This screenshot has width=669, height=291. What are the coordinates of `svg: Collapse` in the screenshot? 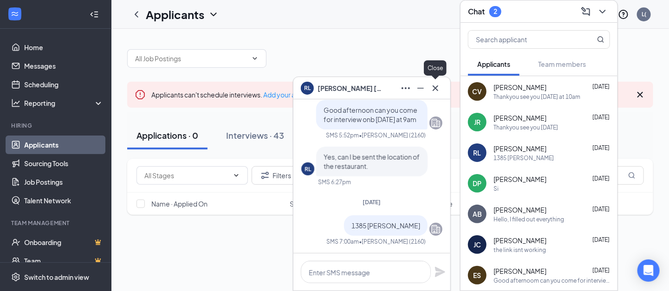 It's located at (94, 14).